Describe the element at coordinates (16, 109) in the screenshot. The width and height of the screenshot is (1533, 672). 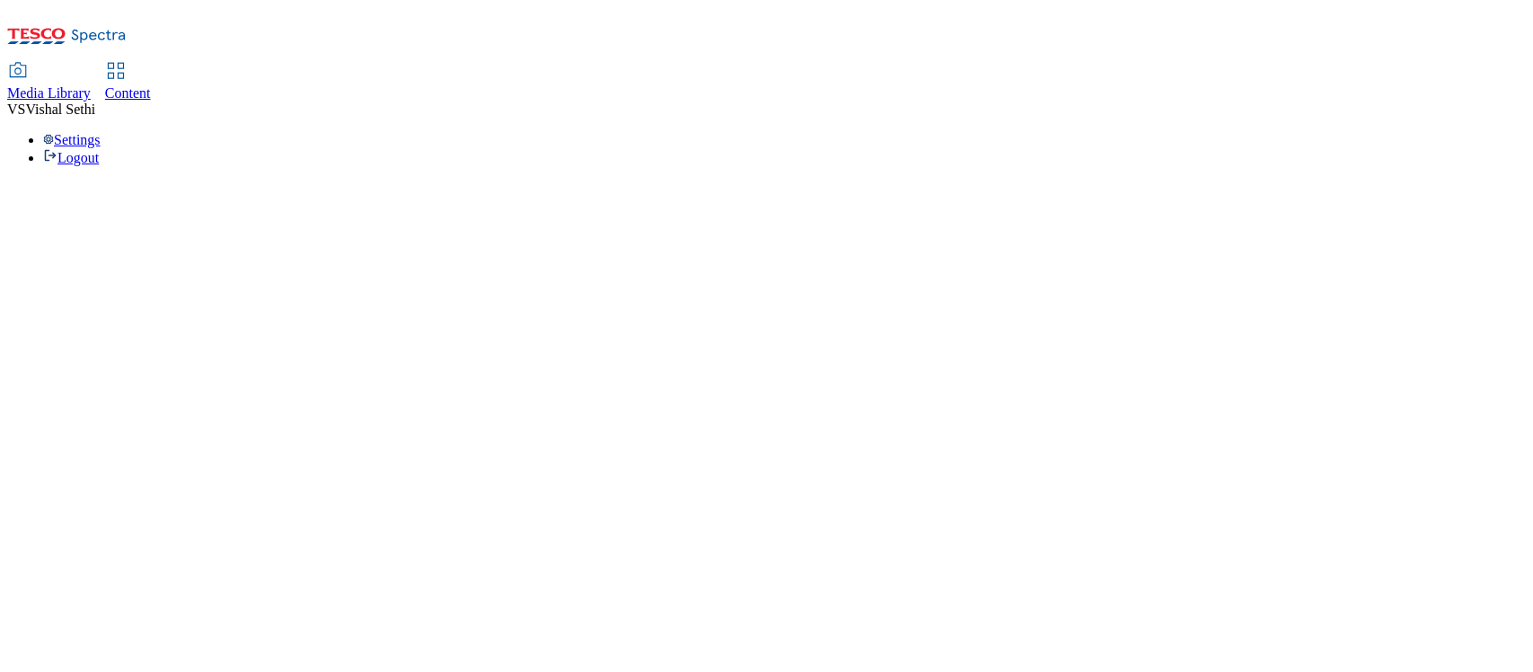
I see `span: VS` at that location.